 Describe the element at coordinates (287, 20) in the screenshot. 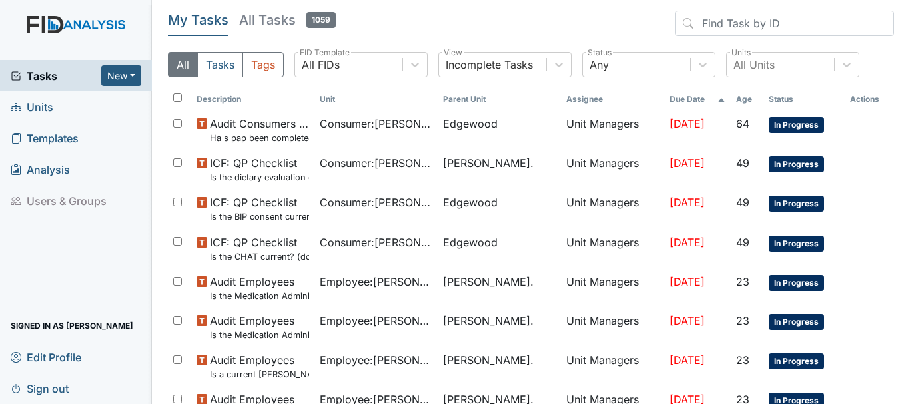

I see `h5: All Tasks` at that location.